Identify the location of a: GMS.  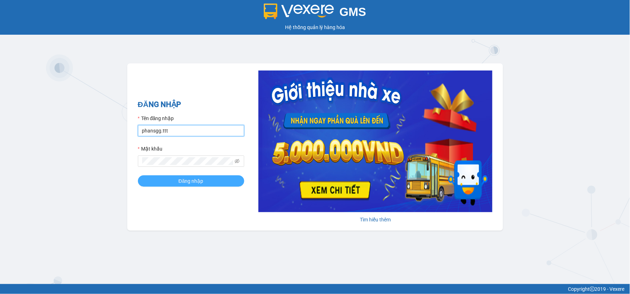
(315, 13).